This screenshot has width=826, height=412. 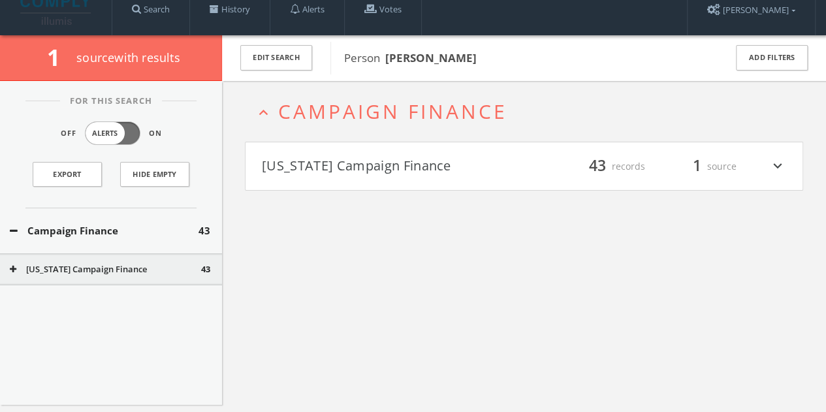 What do you see at coordinates (67, 174) in the screenshot?
I see `a: Export` at bounding box center [67, 174].